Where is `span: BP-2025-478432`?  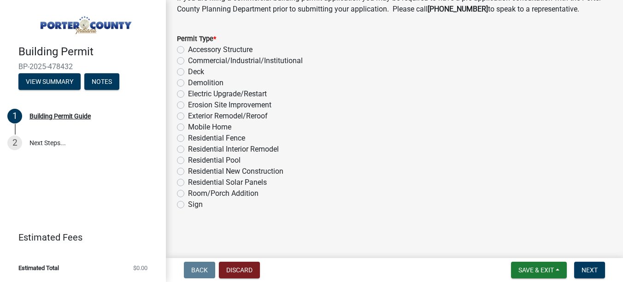
span: BP-2025-478432 is located at coordinates (83, 66).